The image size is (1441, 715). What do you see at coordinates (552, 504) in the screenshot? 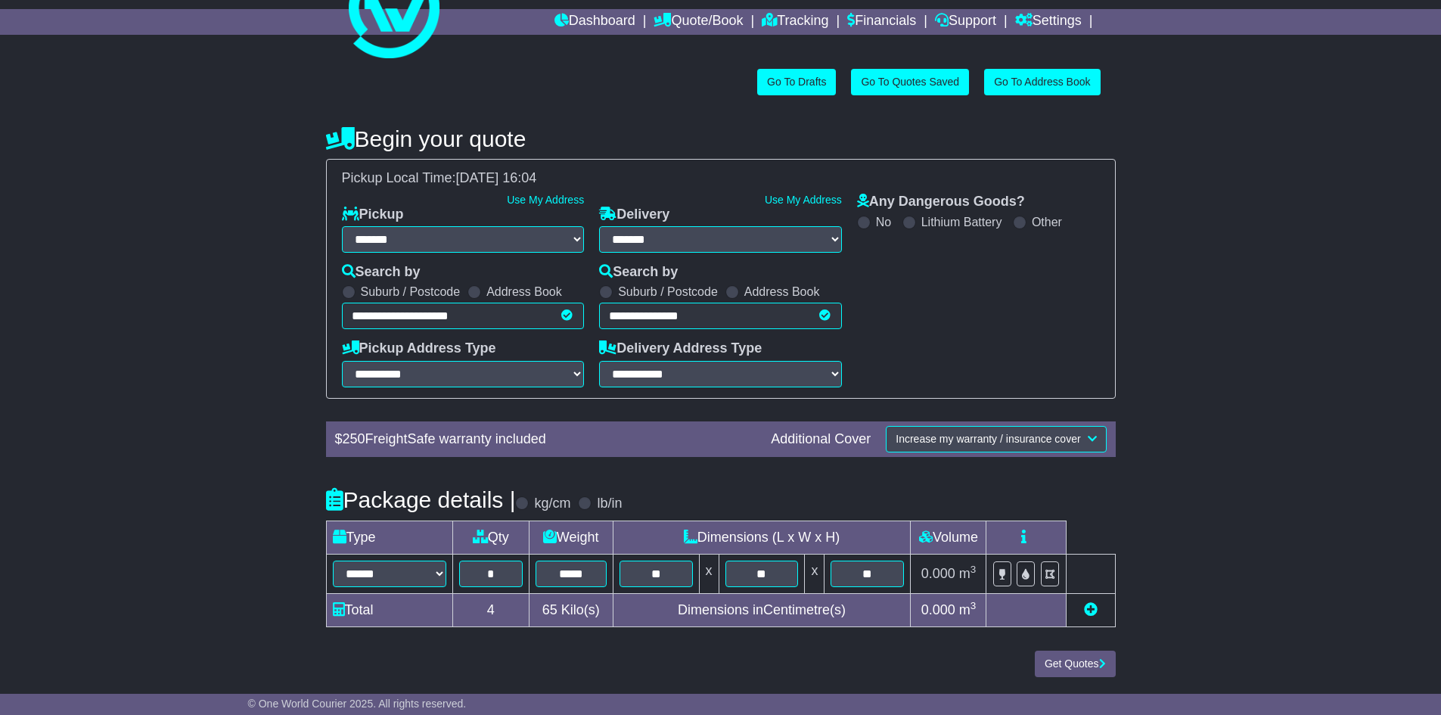
I see `label: kg/cm` at bounding box center [552, 504].